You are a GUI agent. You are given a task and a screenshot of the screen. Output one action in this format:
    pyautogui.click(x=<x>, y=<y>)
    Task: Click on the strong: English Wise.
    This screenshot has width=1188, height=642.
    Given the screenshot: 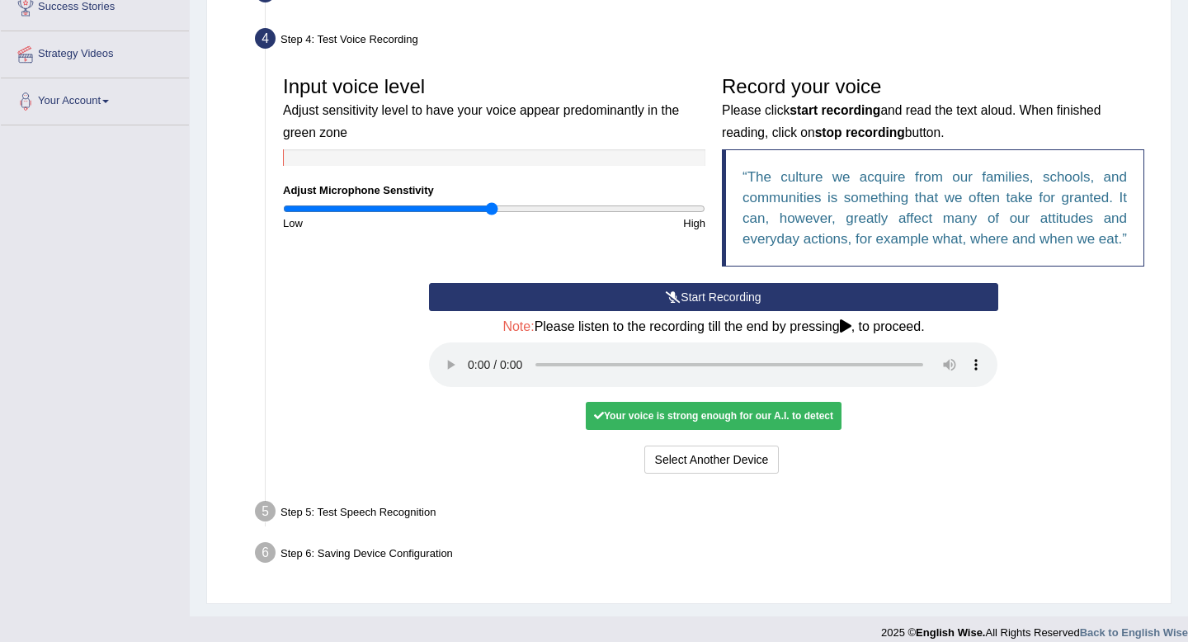 What is the action you would take?
    pyautogui.click(x=950, y=632)
    